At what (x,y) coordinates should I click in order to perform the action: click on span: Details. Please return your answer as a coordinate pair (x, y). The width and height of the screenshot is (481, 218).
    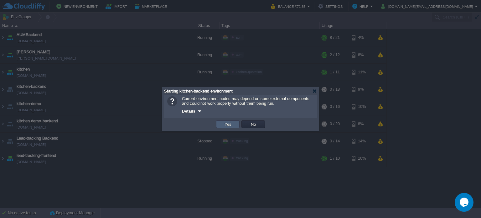
    Looking at the image, I should click on (189, 111).